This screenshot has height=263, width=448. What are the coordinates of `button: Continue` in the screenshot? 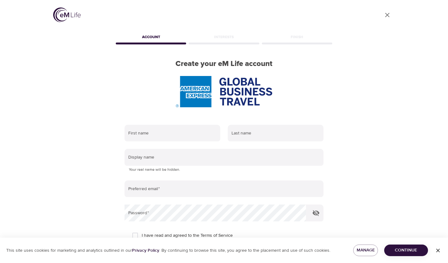 It's located at (406, 250).